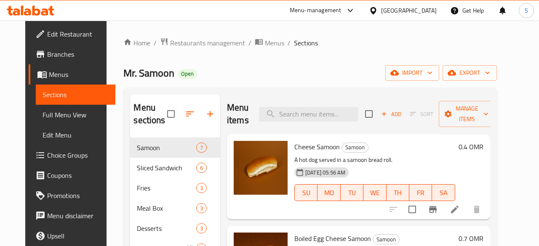  What do you see at coordinates (316, 11) in the screenshot?
I see `div: Menu-management` at bounding box center [316, 11].